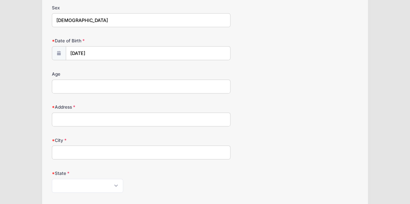 The width and height of the screenshot is (410, 204). I want to click on label: Age, so click(103, 74).